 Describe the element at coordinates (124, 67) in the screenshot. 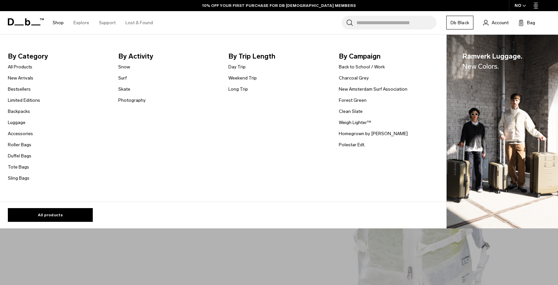

I see `a: Snow` at that location.